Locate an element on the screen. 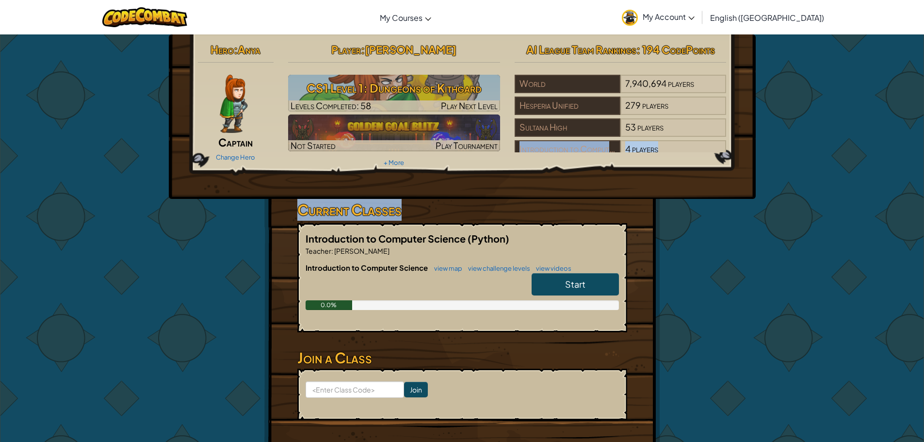  a: My Account is located at coordinates (658, 17).